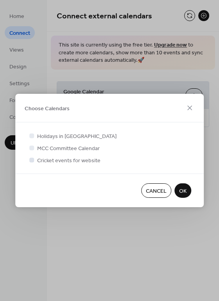  Describe the element at coordinates (182, 191) in the screenshot. I see `span: OK` at that location.